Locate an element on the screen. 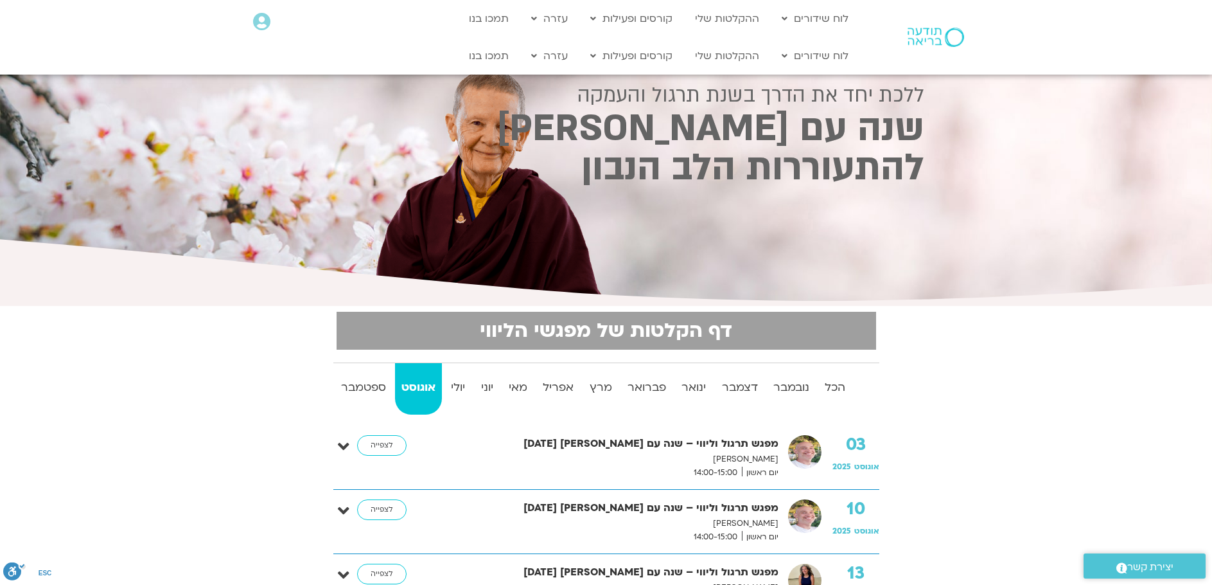 Image resolution: width=1212 pixels, height=585 pixels. h2: להתעוררות הלב הנבון is located at coordinates (606, 168).